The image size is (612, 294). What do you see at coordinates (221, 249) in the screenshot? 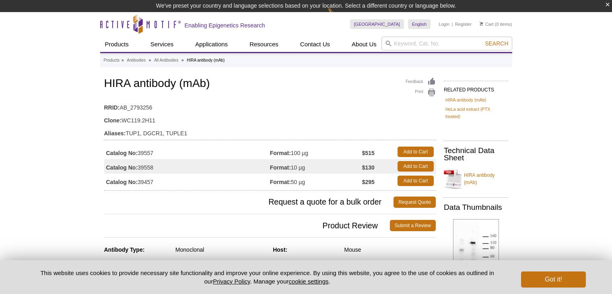
I see `div: Monoclonal` at bounding box center [221, 249].